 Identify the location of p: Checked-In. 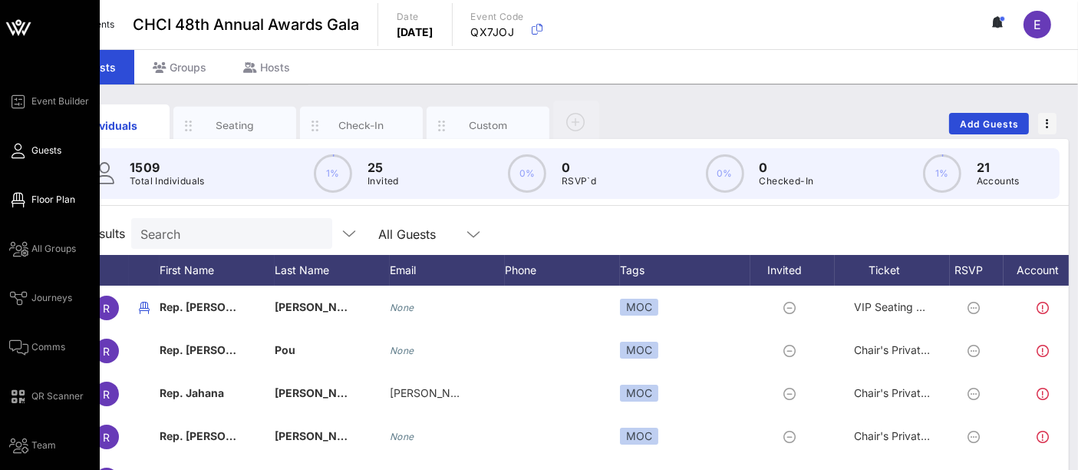
(786, 181).